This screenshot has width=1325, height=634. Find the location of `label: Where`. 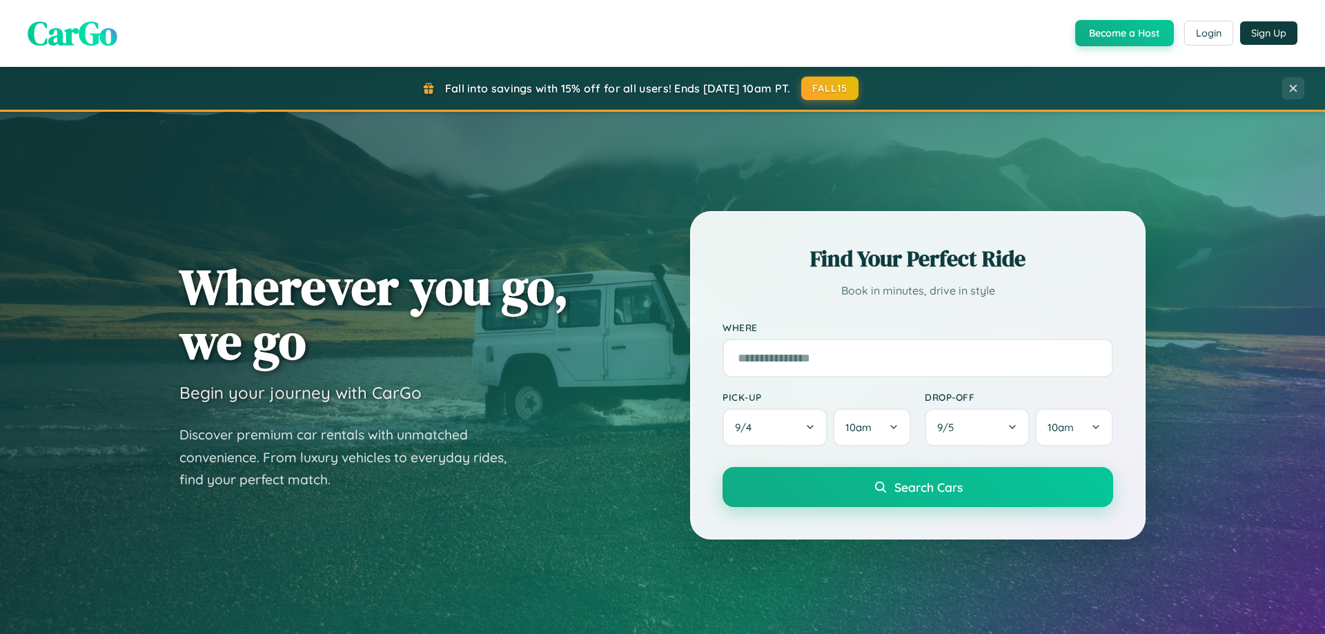

label: Where is located at coordinates (918, 327).